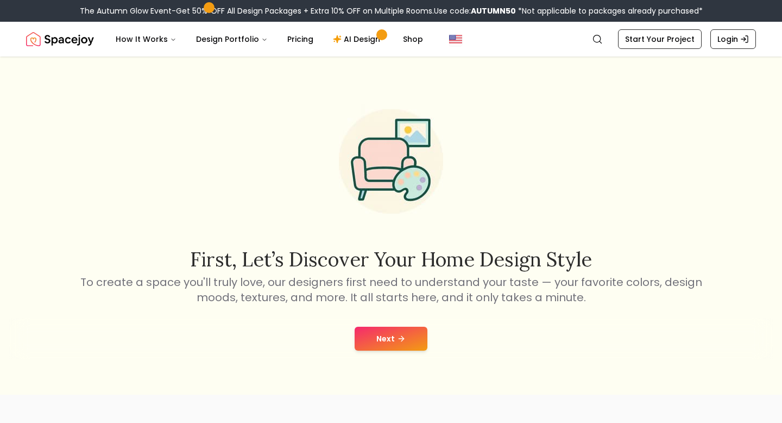  I want to click on button: Design Portfolio, so click(232, 39).